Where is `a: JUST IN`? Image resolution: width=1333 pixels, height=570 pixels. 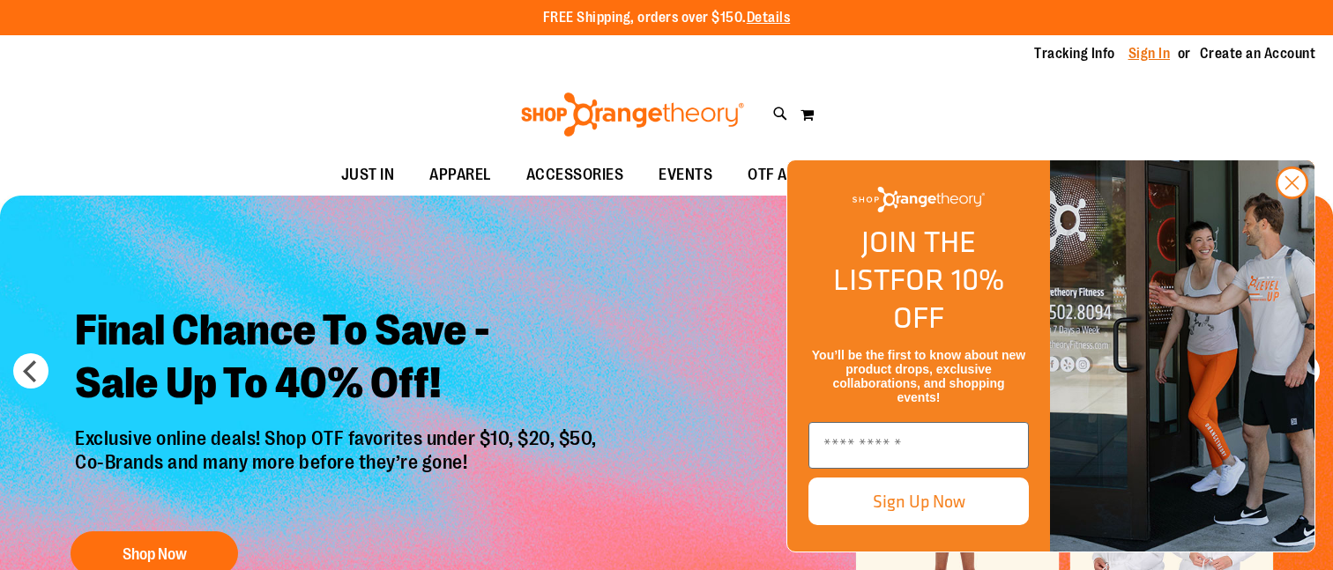 a: JUST IN is located at coordinates (368, 175).